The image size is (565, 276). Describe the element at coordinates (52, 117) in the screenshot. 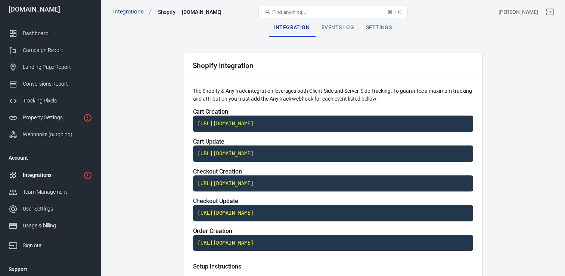

I see `div: Property Settings` at that location.